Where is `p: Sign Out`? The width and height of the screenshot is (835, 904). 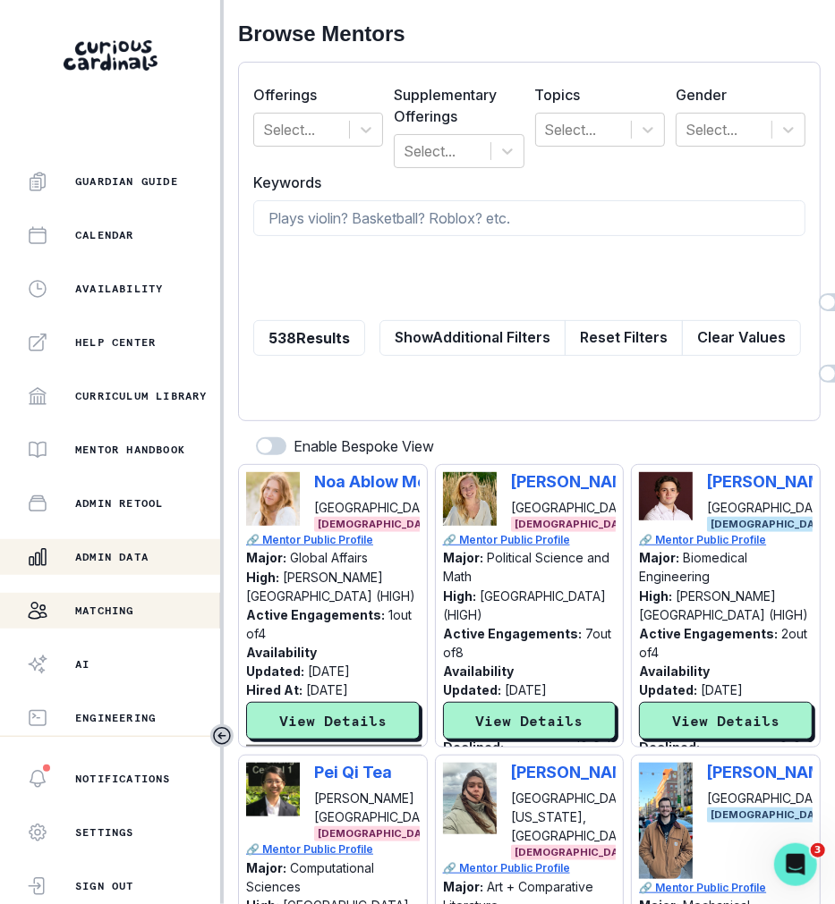 p: Sign Out is located at coordinates (105, 886).